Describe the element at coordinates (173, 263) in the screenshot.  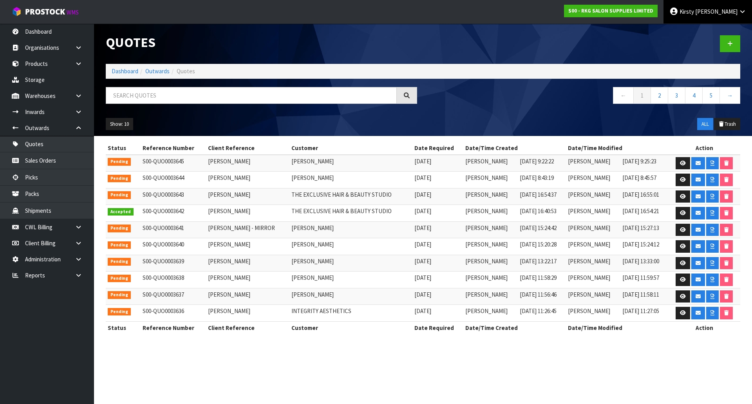
I see `td: S00-QUO0003639` at that location.